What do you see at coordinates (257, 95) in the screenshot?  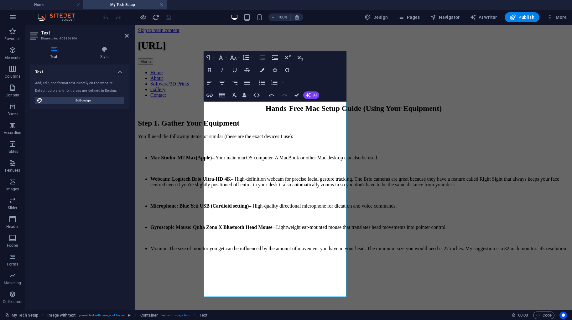 I see `button: HTML` at bounding box center [257, 95].